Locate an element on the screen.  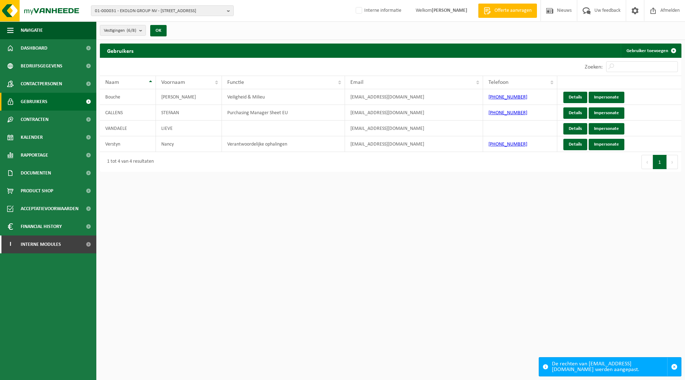
td: Verantwoordelijke ophalingen is located at coordinates (283, 144).